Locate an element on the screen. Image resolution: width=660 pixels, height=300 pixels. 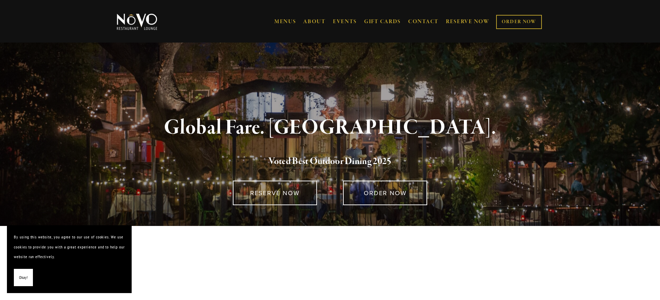
button: Okay! is located at coordinates (23, 278).